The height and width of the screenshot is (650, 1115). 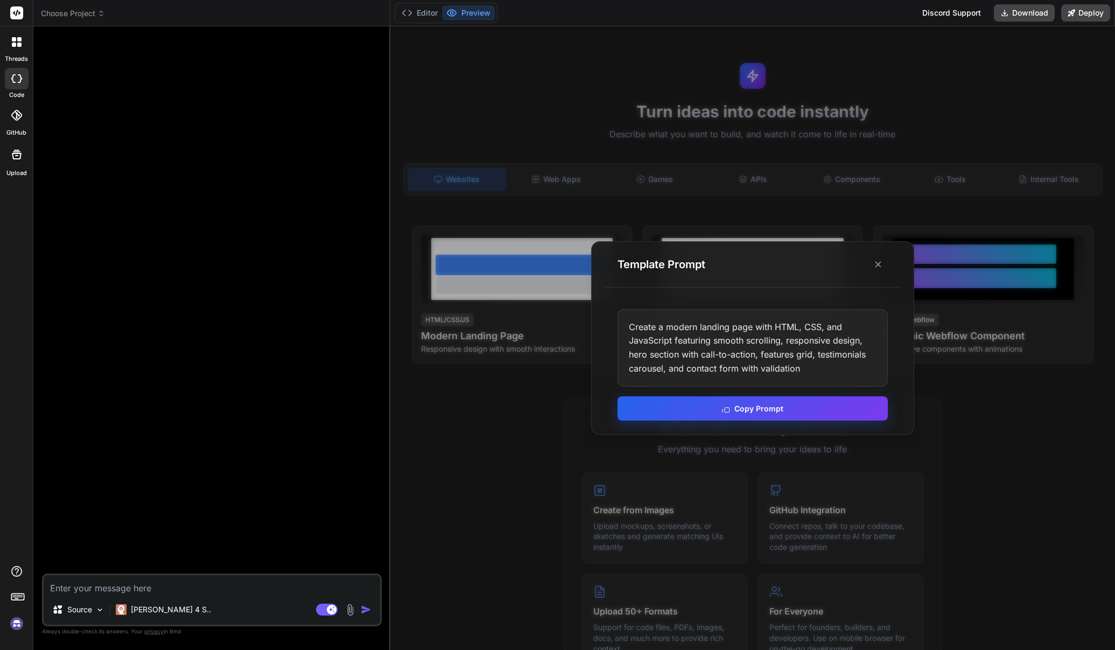 What do you see at coordinates (350, 610) in the screenshot?
I see `img: attachment` at bounding box center [350, 610].